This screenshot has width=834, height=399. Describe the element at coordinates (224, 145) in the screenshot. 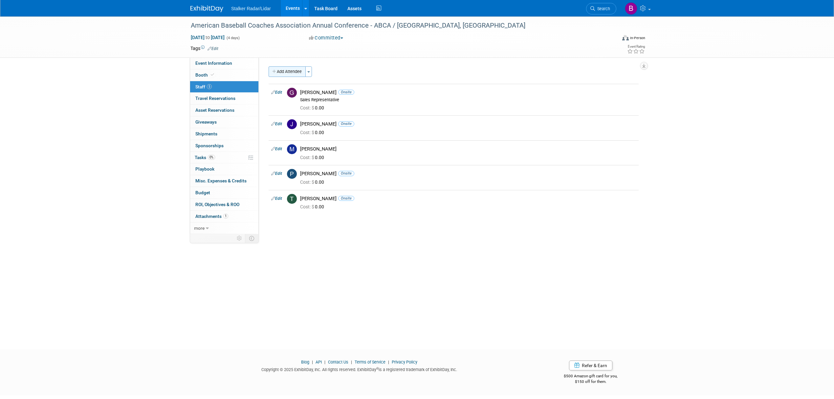

I see `a: Sponsorships` at that location.